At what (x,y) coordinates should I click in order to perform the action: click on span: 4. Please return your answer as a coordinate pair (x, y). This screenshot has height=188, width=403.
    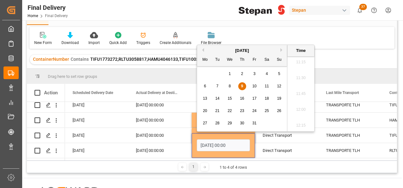
    Looking at the image, I should click on (267, 74).